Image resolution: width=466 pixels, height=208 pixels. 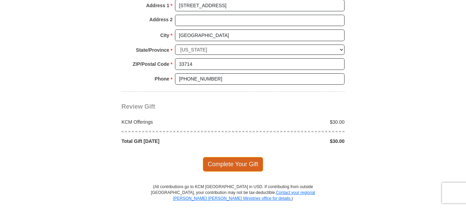 I want to click on strong: State/Province, so click(x=152, y=50).